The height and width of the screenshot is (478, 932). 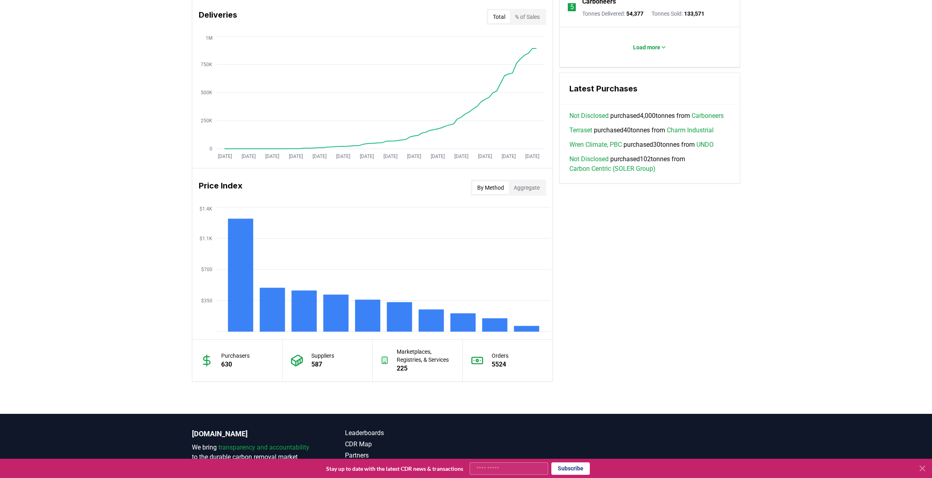 What do you see at coordinates (646, 116) in the screenshot?
I see `span: purchased 4,000 tonnes from` at bounding box center [646, 116].